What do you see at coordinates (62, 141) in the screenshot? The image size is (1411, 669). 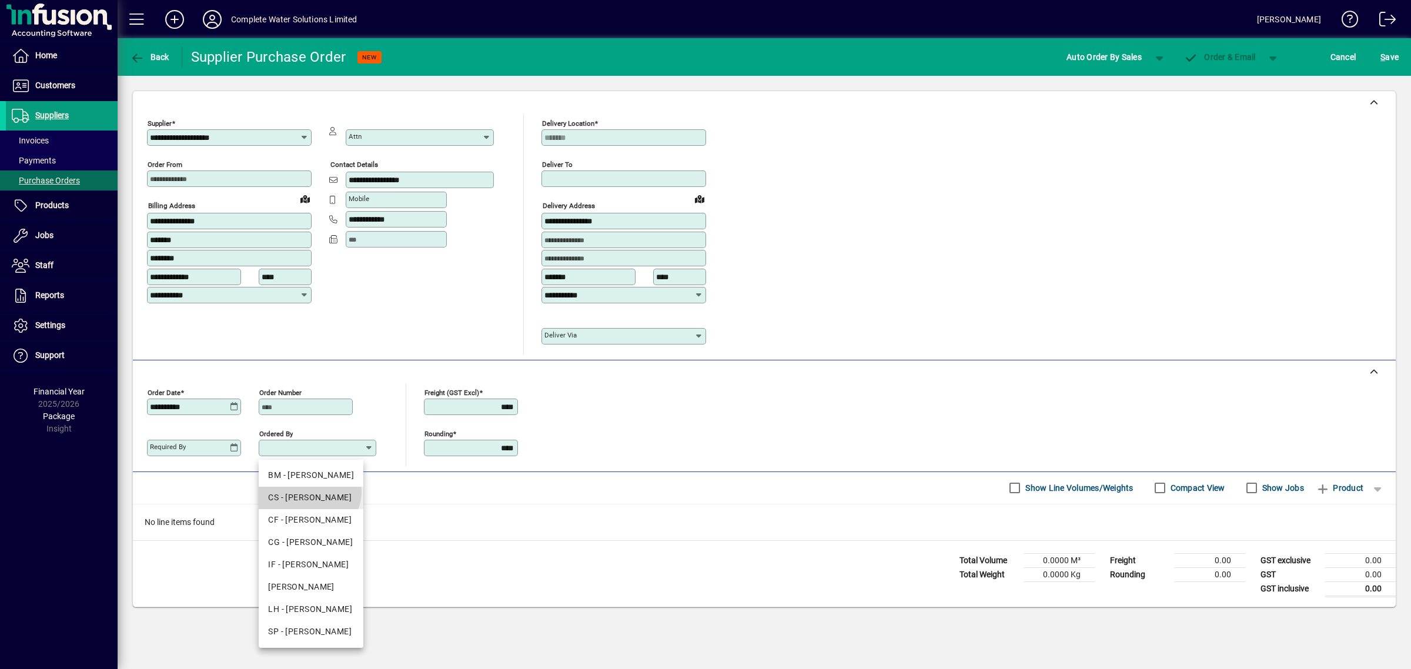 I see `a: Invoices` at bounding box center [62, 141].